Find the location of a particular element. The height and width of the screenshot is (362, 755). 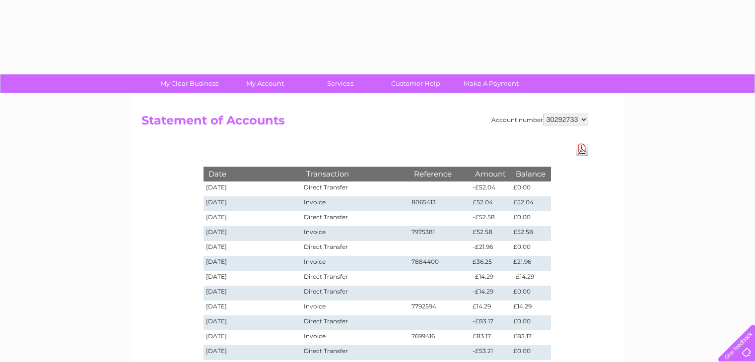

h2: Statement of Accounts is located at coordinates (365, 123).